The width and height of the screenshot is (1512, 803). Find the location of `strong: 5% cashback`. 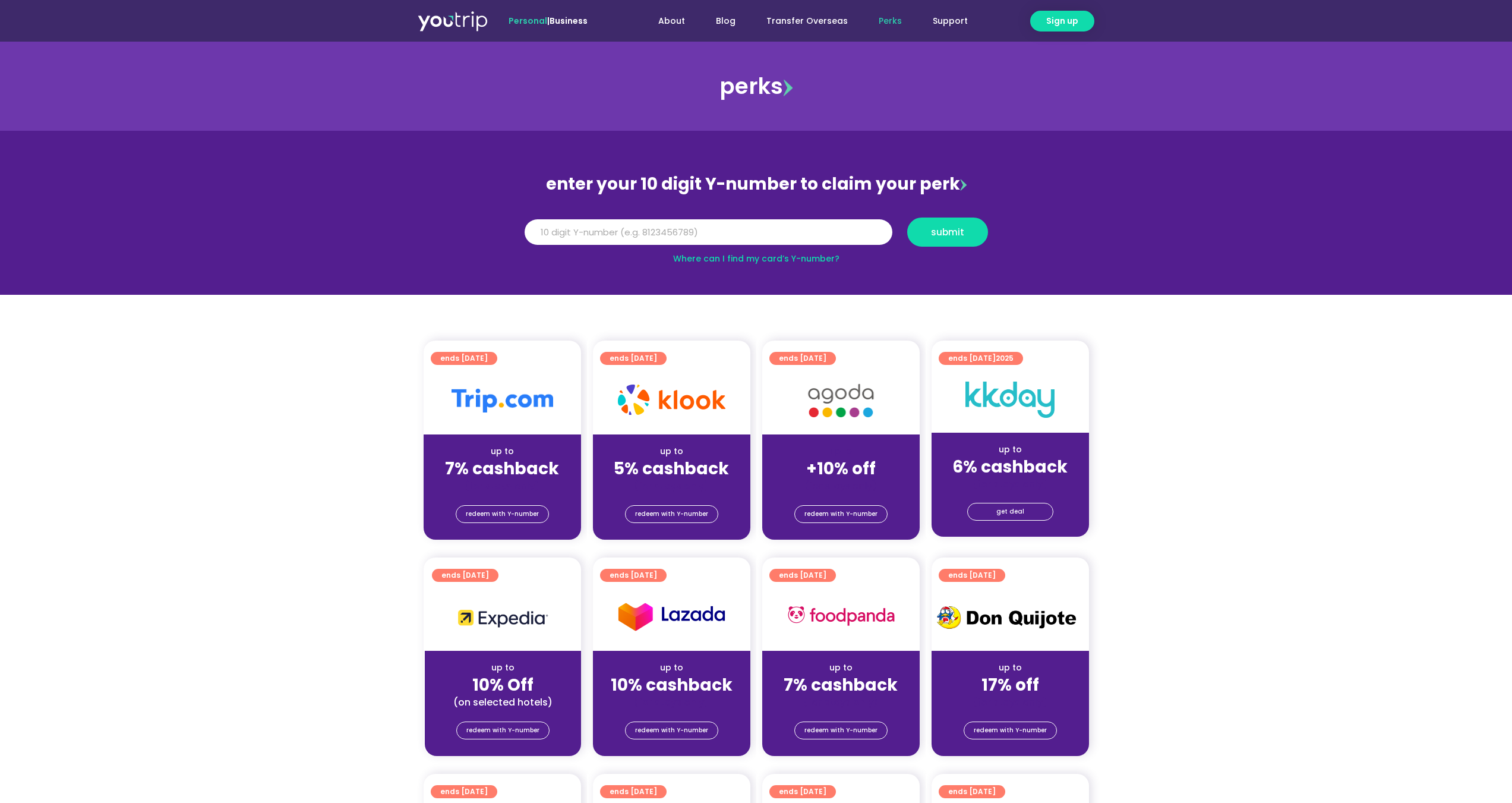

strong: 5% cashback is located at coordinates (672, 468).